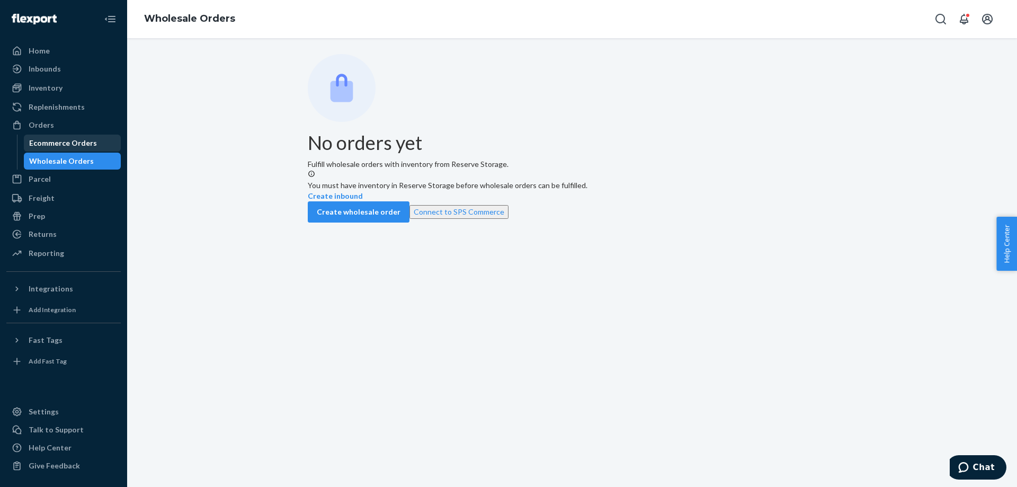  What do you see at coordinates (64, 216) in the screenshot?
I see `a: Prep` at bounding box center [64, 216].